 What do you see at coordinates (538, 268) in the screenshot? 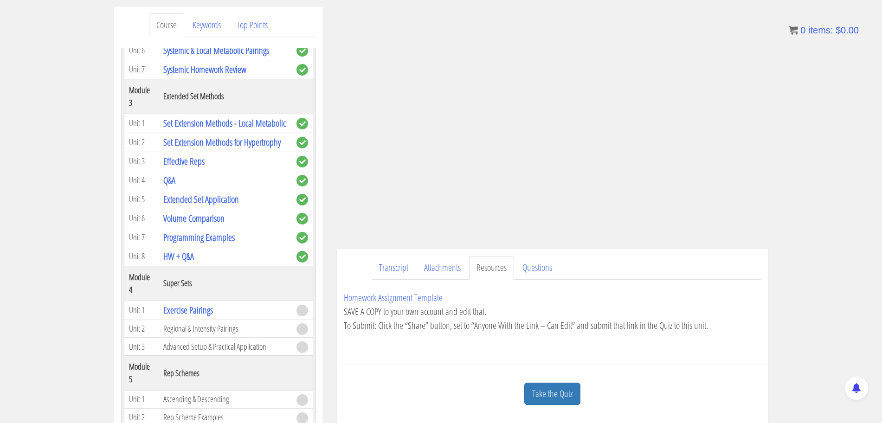
I see `a: Questions` at bounding box center [538, 268].